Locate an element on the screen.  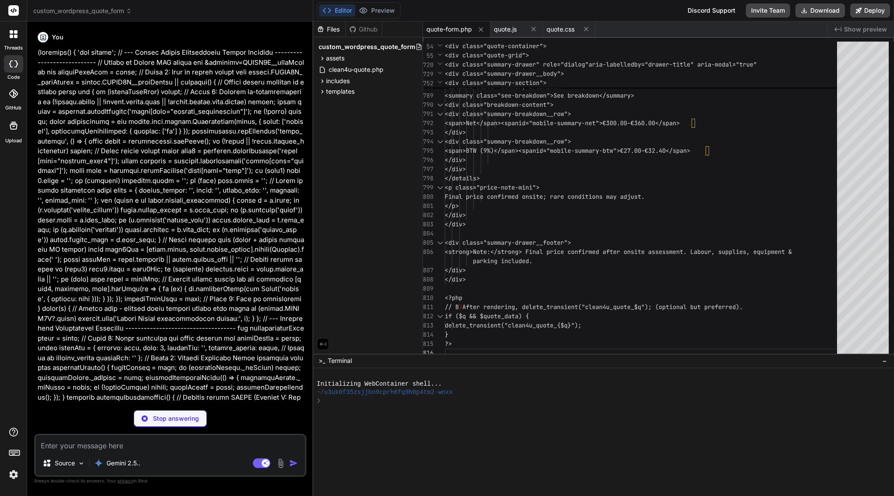
span: custom_wordpress_quote_form is located at coordinates (82, 11).